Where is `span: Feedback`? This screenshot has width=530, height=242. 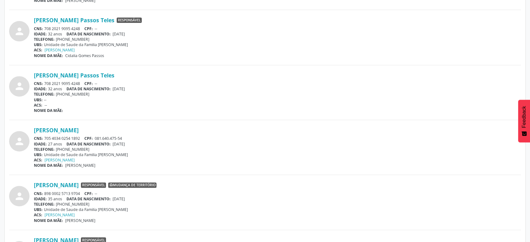
span: Feedback is located at coordinates (524, 117).